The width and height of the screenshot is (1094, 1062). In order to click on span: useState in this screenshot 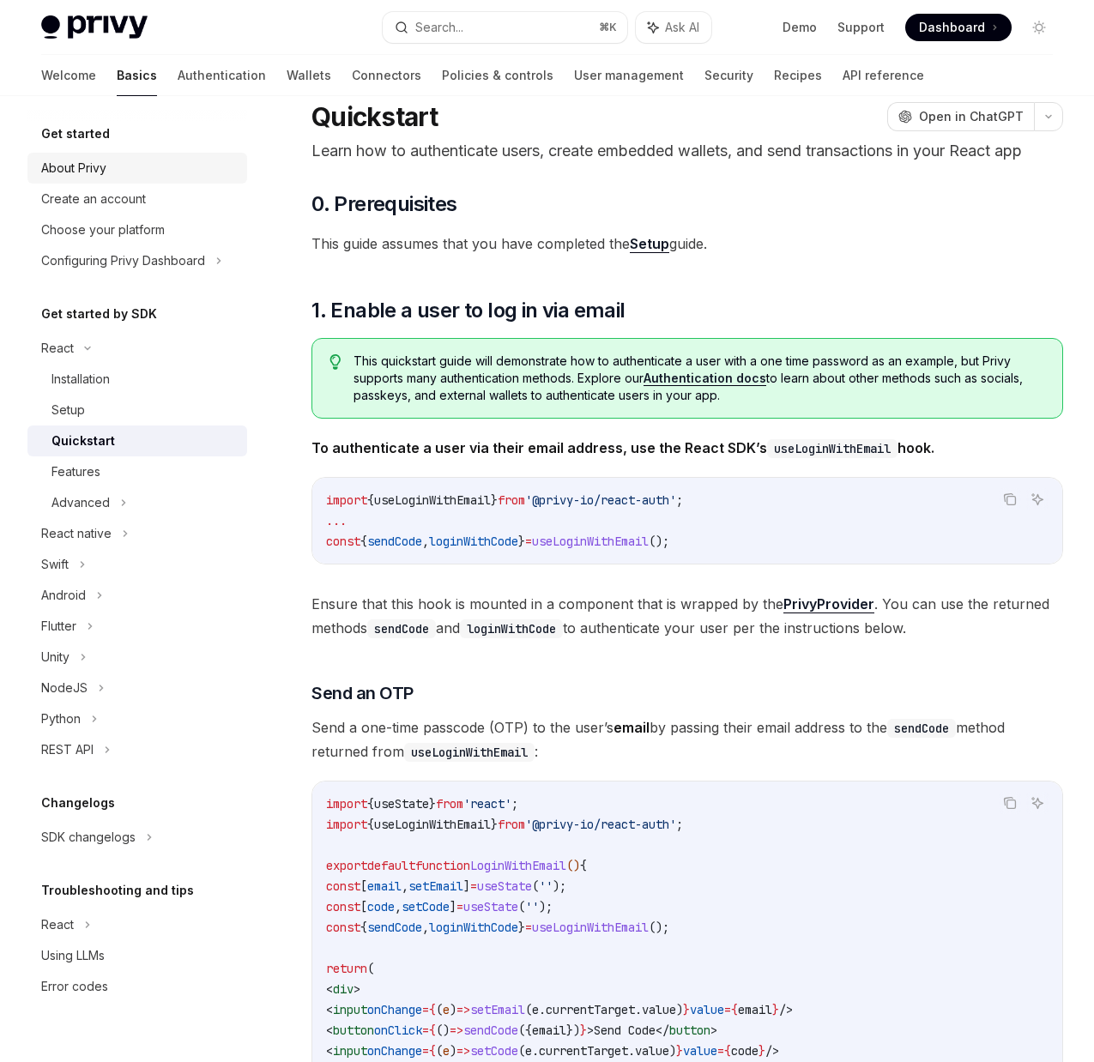, I will do `click(401, 804)`.